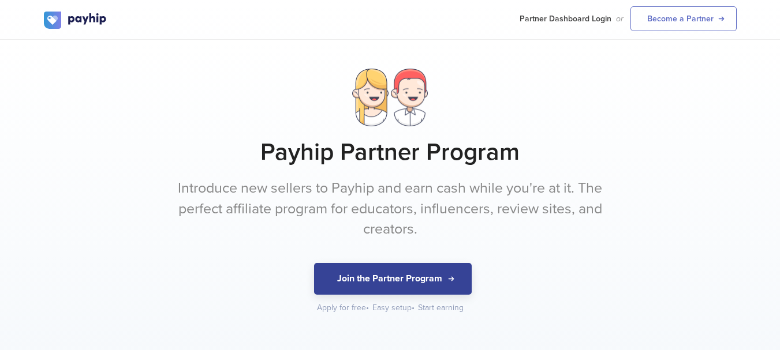  What do you see at coordinates (390, 152) in the screenshot?
I see `h1: Payhip Partner Program` at bounding box center [390, 152].